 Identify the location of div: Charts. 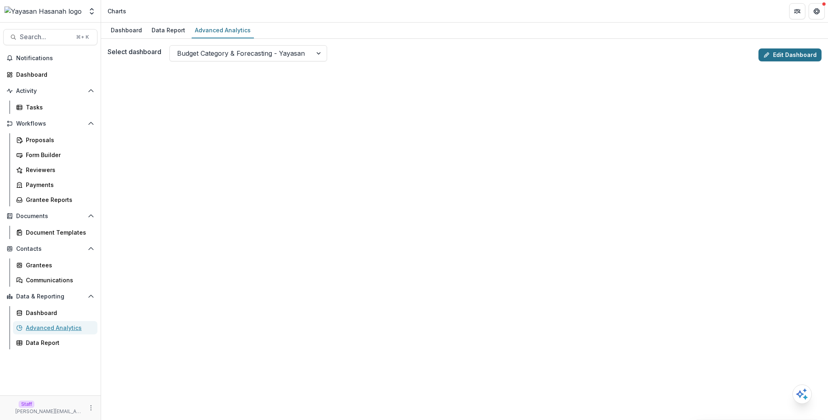
(117, 11).